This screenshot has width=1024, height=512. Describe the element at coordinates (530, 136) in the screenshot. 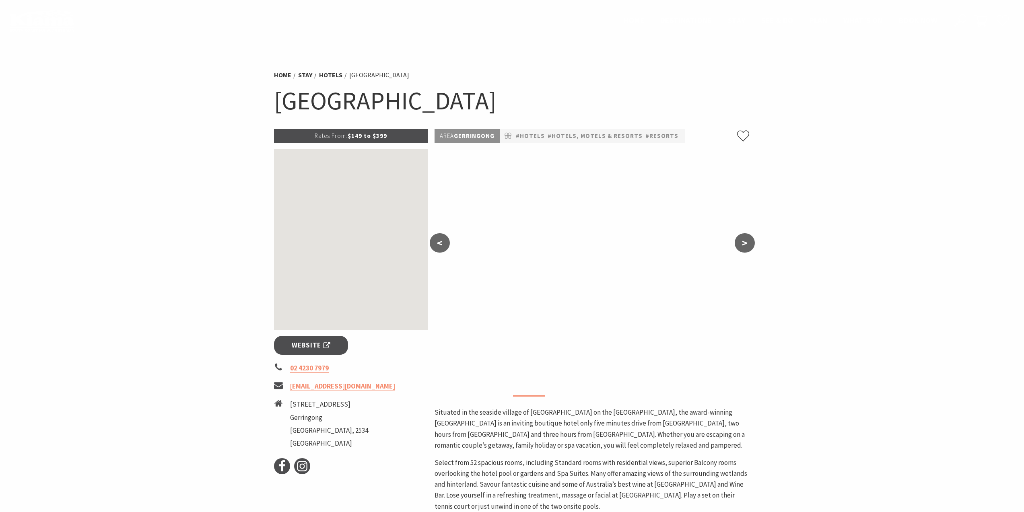

I see `a: #Hotels` at that location.